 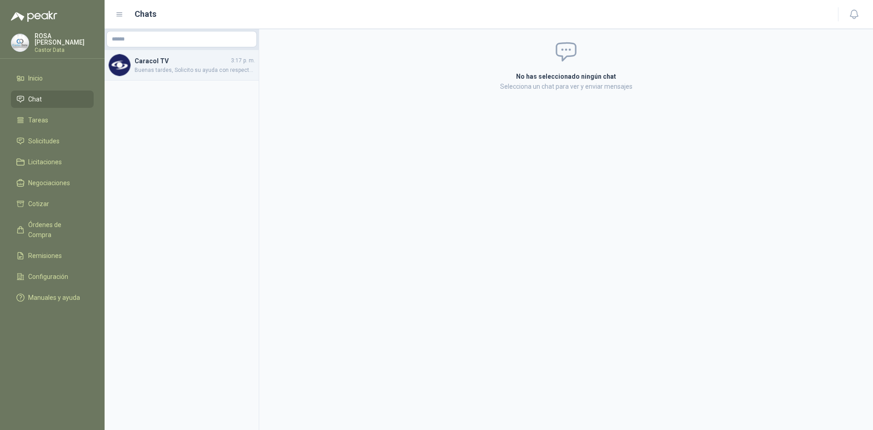 What do you see at coordinates (52, 230) in the screenshot?
I see `a: Órdenes de Compra` at bounding box center [52, 230].